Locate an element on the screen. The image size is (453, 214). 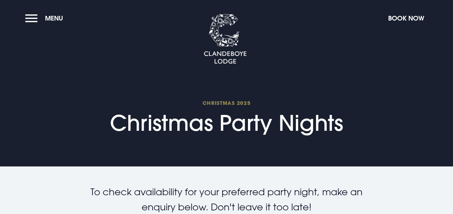
button: Book Now is located at coordinates (406, 18).